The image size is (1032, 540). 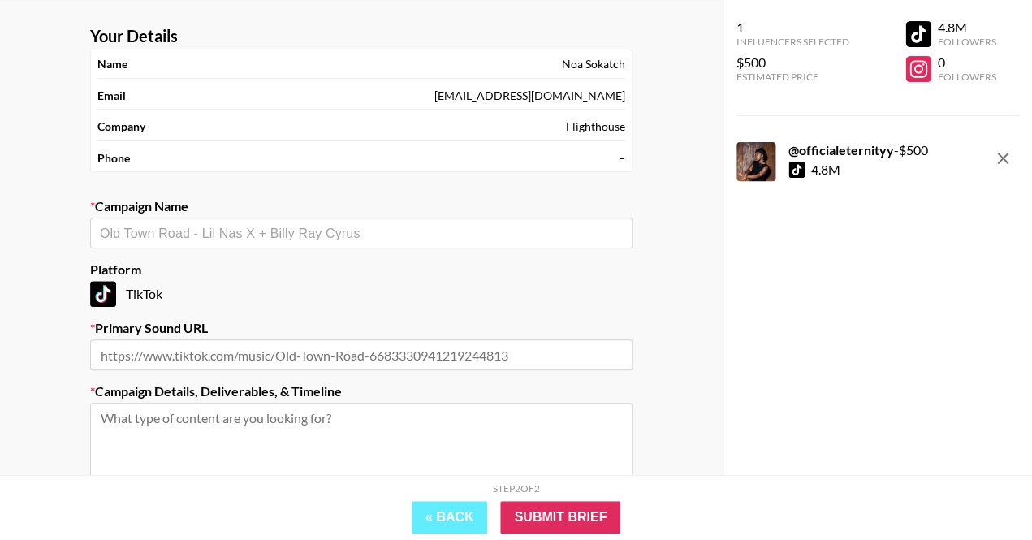 What do you see at coordinates (560, 517) in the screenshot?
I see `input: Submit Brief` at bounding box center [560, 517].